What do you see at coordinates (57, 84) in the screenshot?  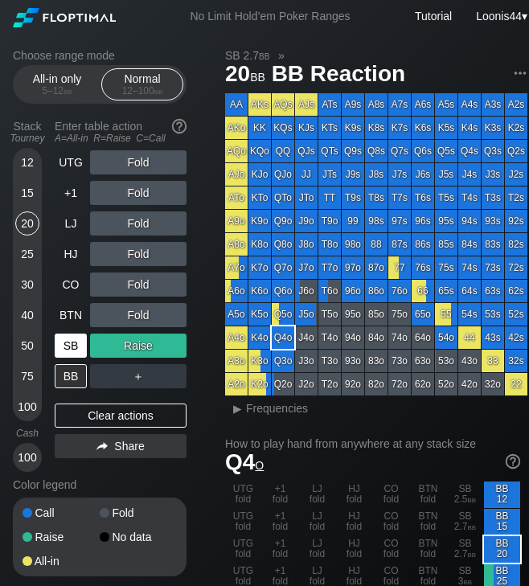 I see `div: All-in only` at bounding box center [57, 84].